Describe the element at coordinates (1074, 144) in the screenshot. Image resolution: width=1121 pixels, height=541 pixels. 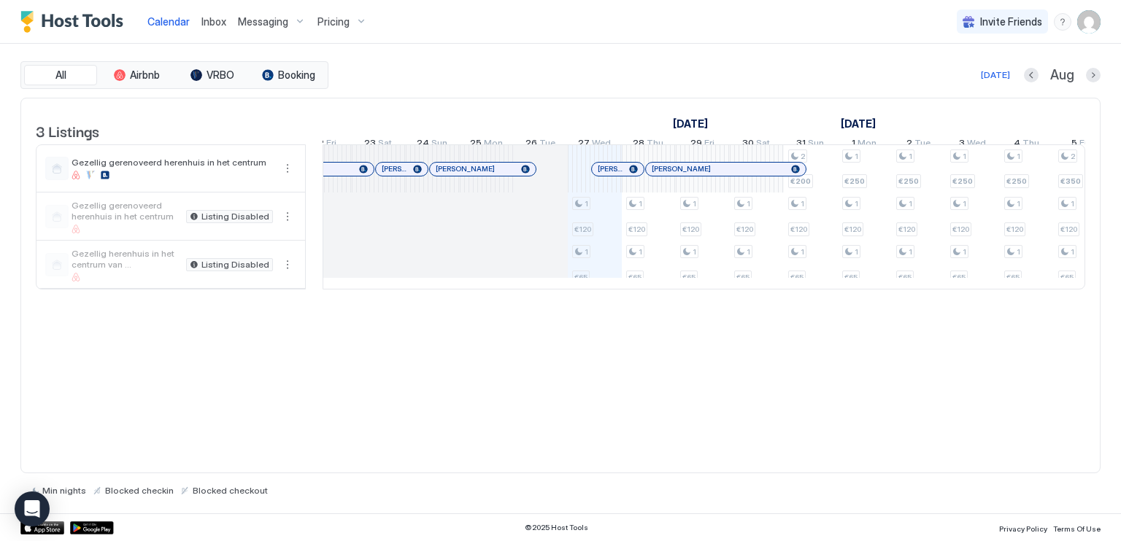
I see `span: 5` at that location.